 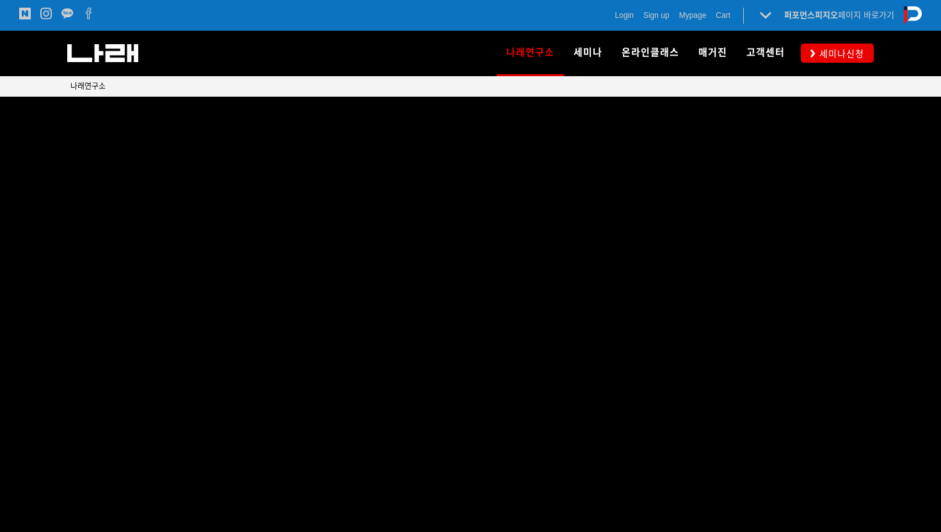 I want to click on span: 고객센터, so click(x=765, y=52).